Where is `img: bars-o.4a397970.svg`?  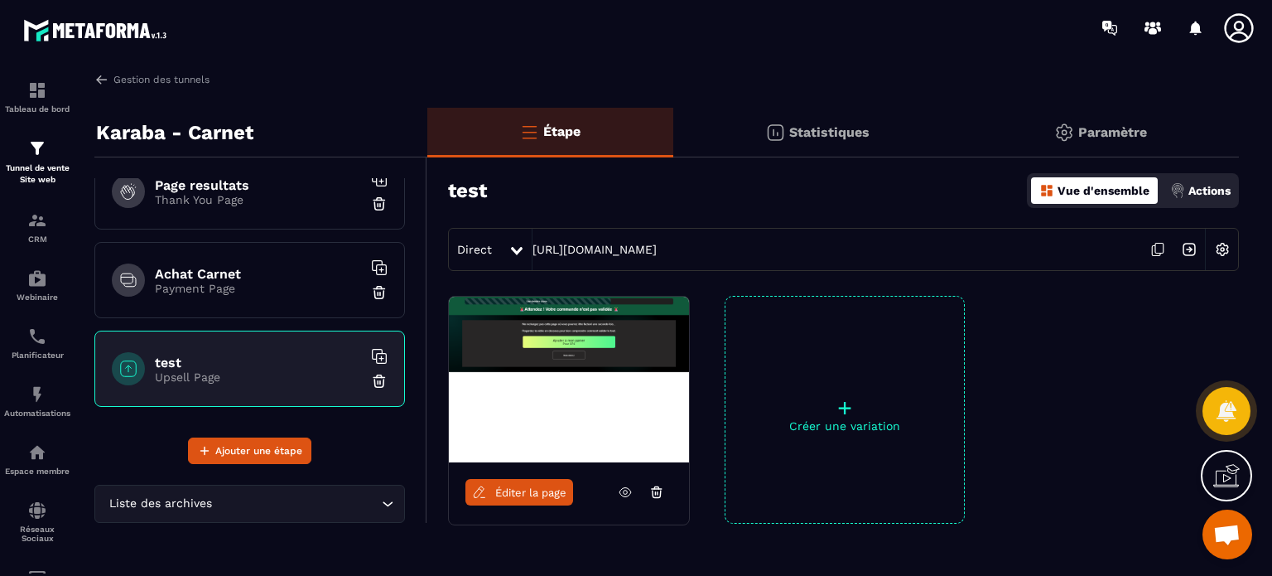 img: bars-o.4a397970.svg is located at coordinates (529, 132).